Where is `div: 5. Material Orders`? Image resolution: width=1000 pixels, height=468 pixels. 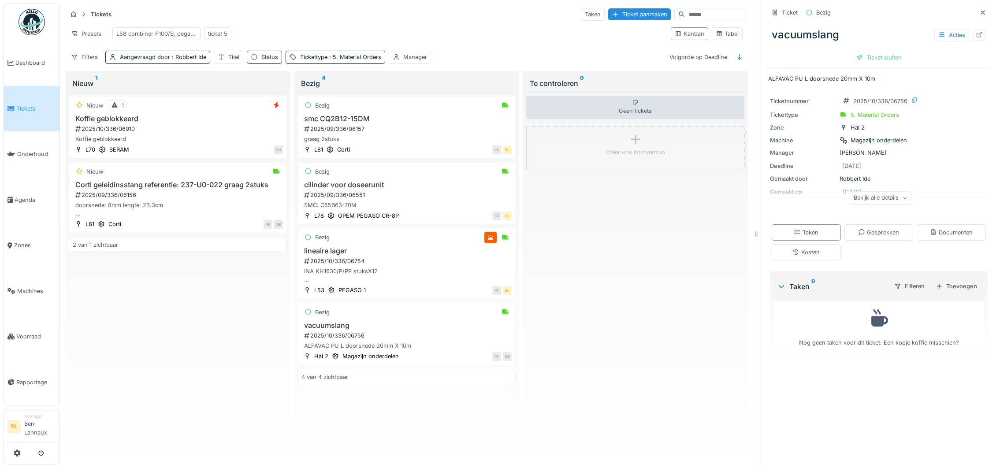 div: 5. Material Orders is located at coordinates (874, 115).